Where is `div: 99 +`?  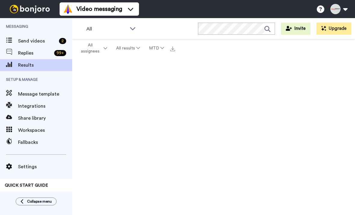
div: 99 + is located at coordinates (60, 53).